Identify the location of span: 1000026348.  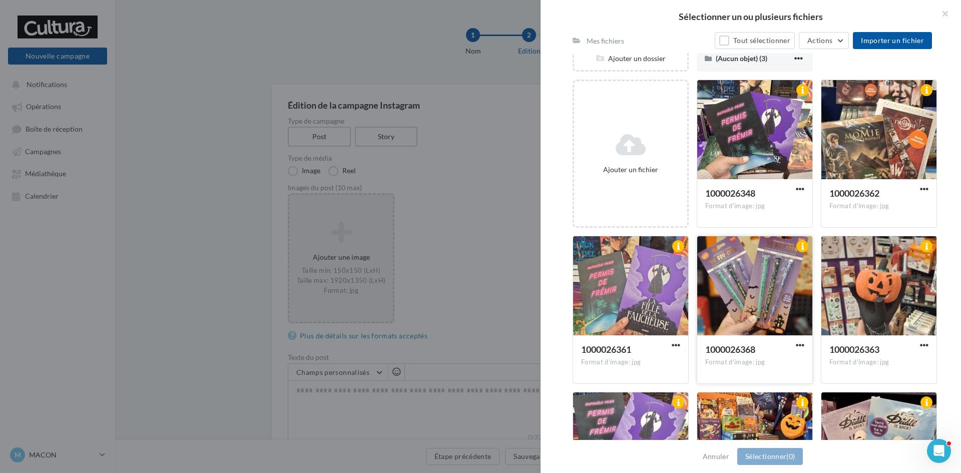
(730, 193).